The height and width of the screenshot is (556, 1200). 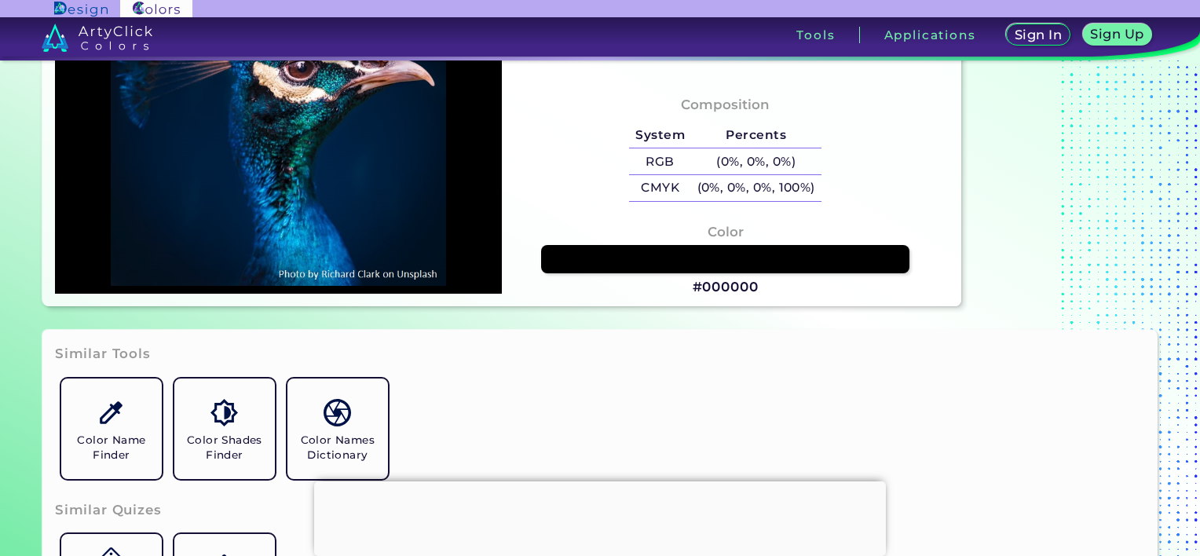 I want to click on h5: Percents, so click(x=756, y=135).